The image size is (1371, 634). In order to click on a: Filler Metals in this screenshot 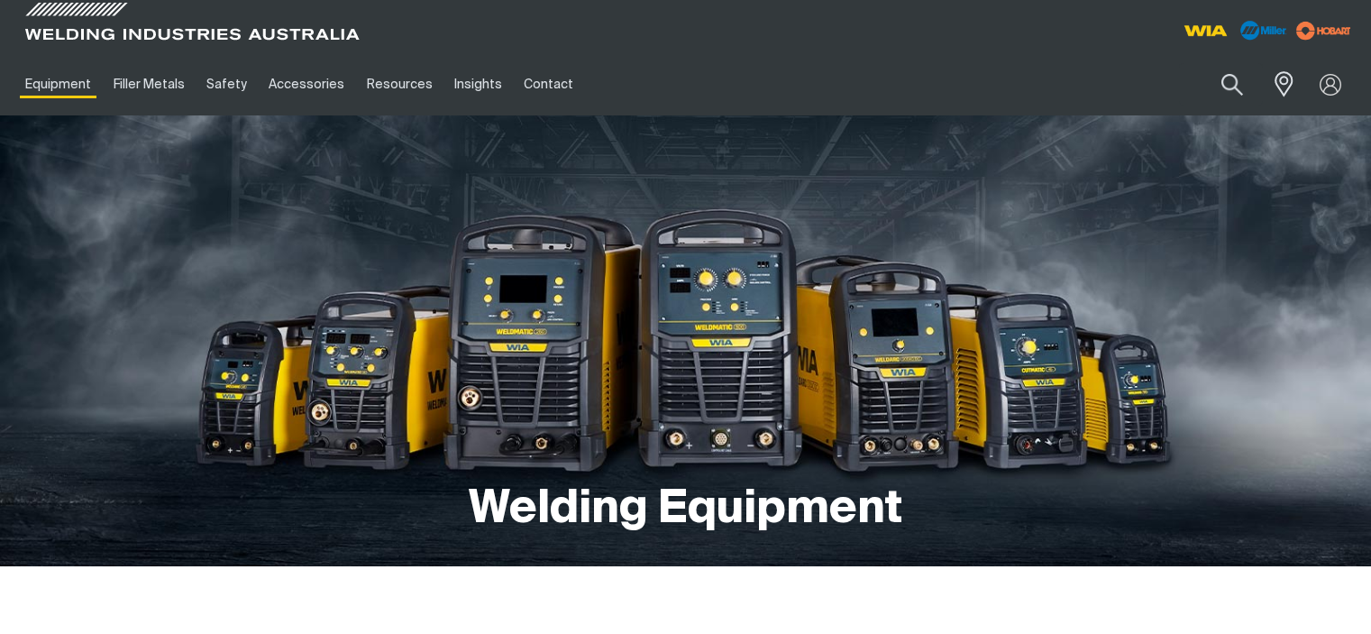, I will do `click(148, 84)`.